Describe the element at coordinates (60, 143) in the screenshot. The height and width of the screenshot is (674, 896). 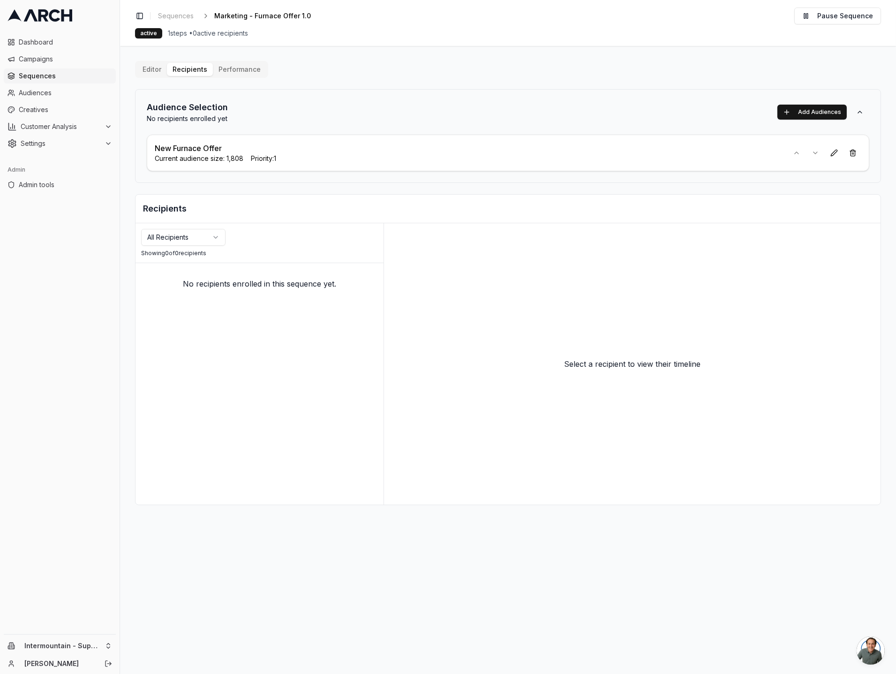
I see `button: Settings` at that location.